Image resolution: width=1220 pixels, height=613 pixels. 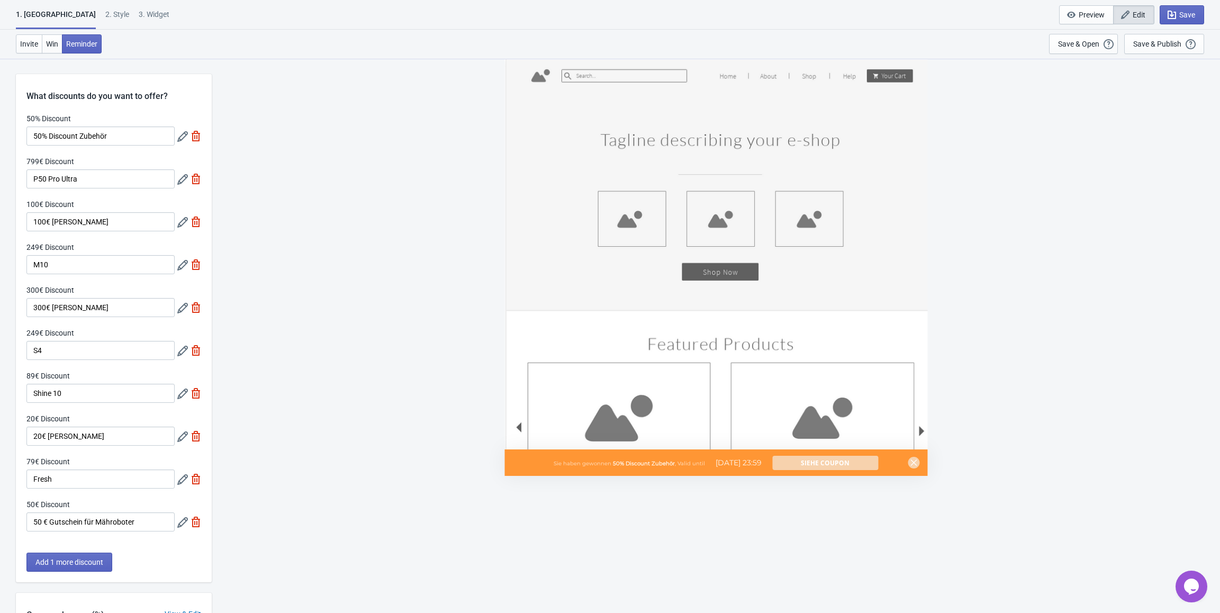 I want to click on label: 50% Discount, so click(x=49, y=119).